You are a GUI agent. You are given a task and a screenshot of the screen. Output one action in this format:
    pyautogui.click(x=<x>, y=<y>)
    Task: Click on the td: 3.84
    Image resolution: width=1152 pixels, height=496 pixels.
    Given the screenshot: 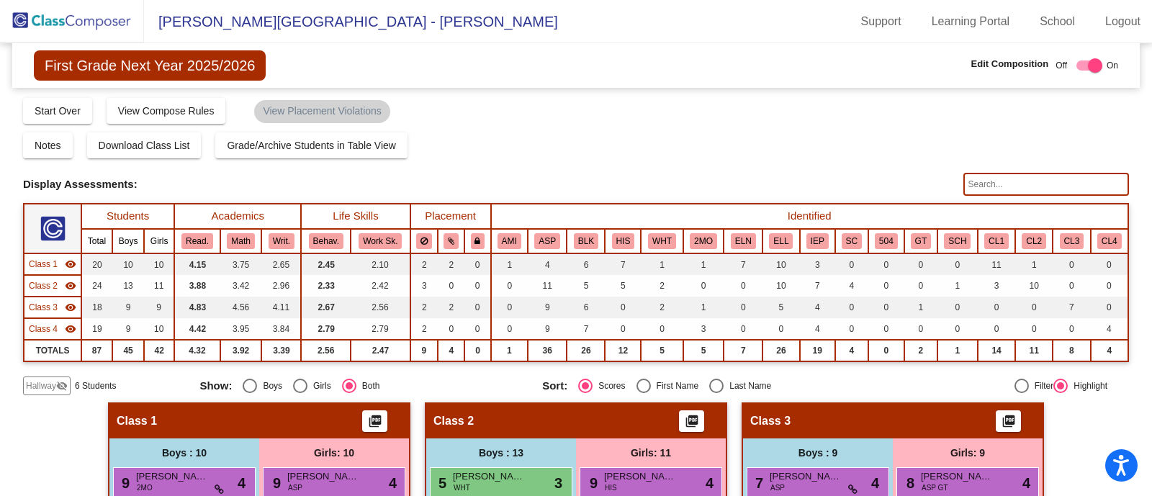 What is the action you would take?
    pyautogui.click(x=281, y=329)
    